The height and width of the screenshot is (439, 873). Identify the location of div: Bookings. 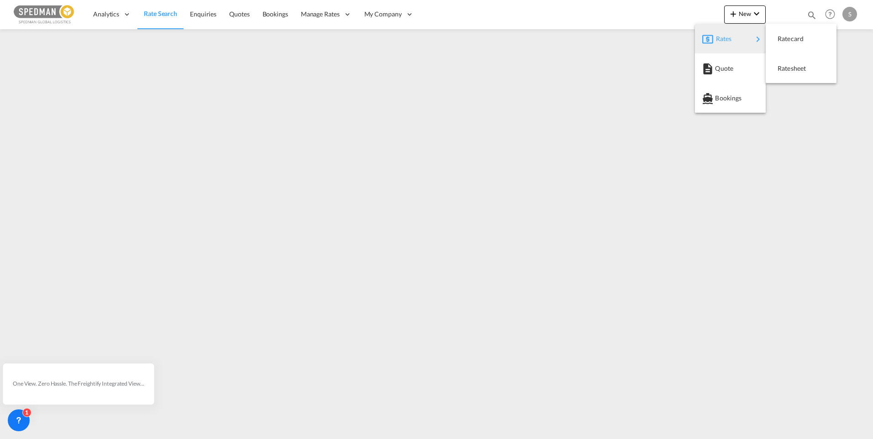
(730, 98).